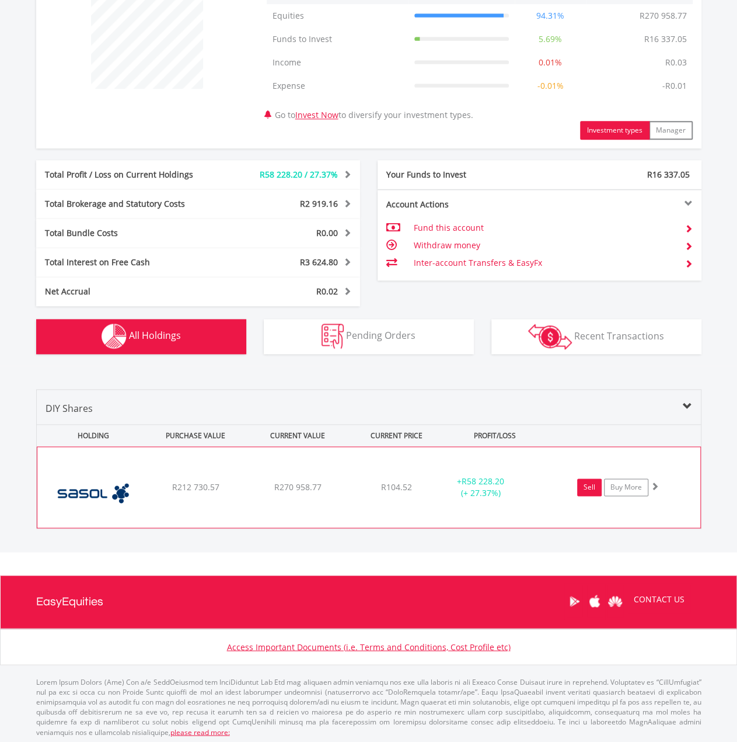 The image size is (737, 742). What do you see at coordinates (141, 336) in the screenshot?
I see `button: All Holdings` at bounding box center [141, 336].